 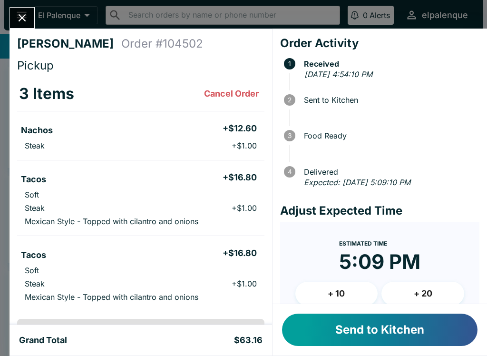 What do you see at coordinates (423, 294) in the screenshot?
I see `button: + 20` at bounding box center [423, 294].